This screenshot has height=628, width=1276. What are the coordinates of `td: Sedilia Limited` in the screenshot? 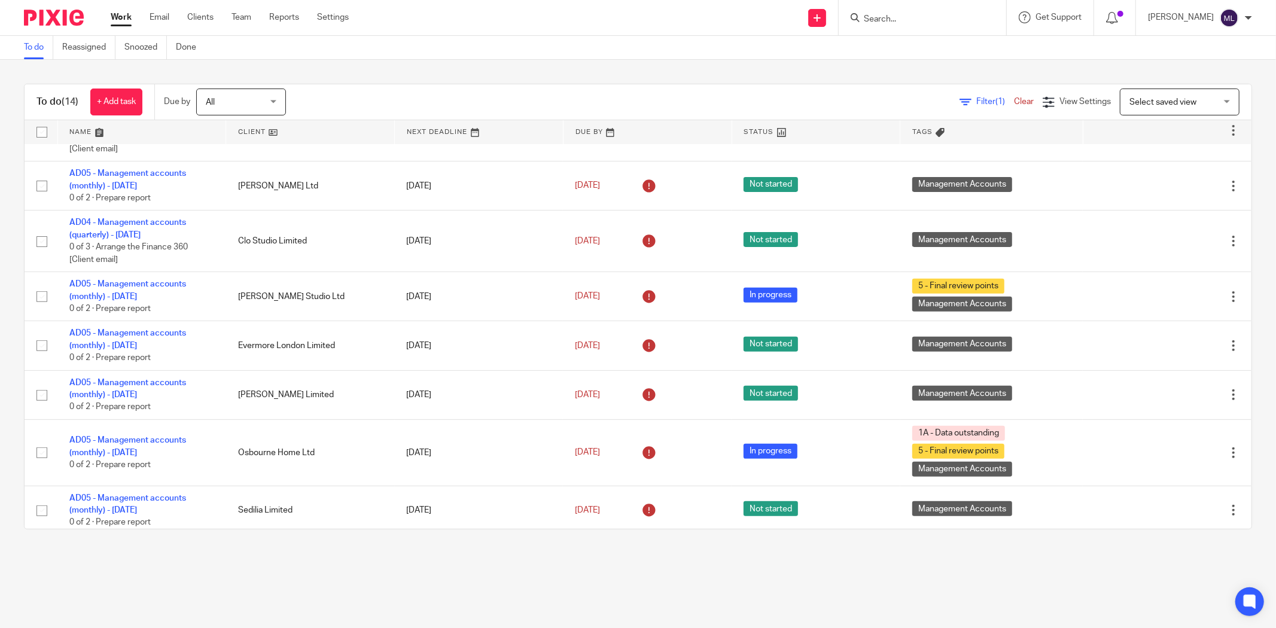 It's located at (311, 510).